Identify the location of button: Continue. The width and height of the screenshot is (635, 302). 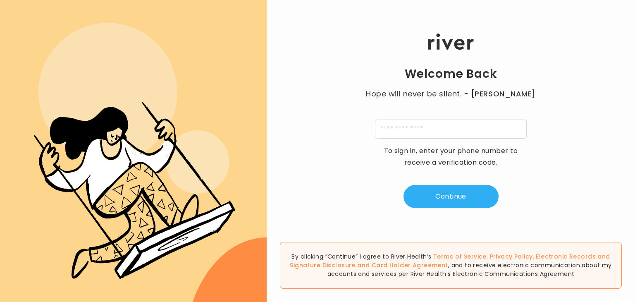
(451, 196).